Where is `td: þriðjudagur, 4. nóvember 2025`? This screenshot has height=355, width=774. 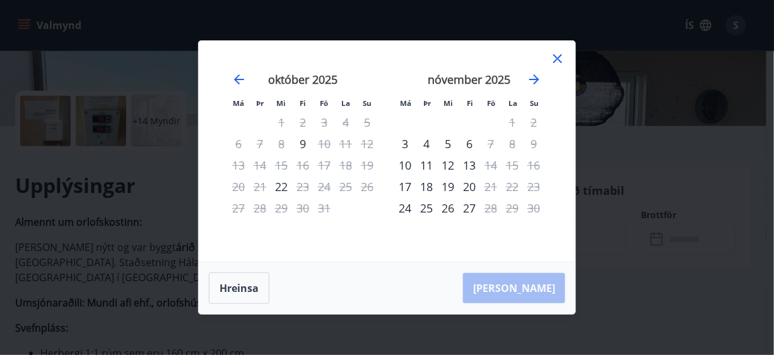 td: þriðjudagur, 4. nóvember 2025 is located at coordinates (427, 144).